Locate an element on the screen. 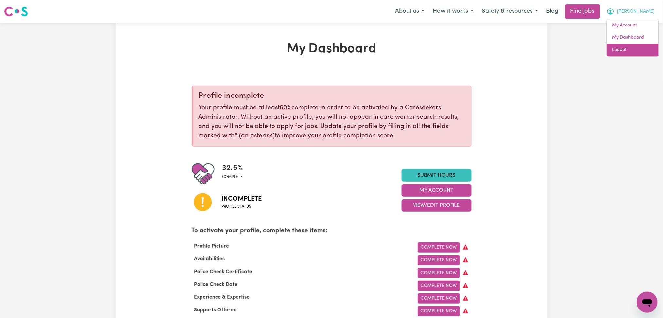 The image size is (663, 318). span: Profile status is located at coordinates (242, 207).